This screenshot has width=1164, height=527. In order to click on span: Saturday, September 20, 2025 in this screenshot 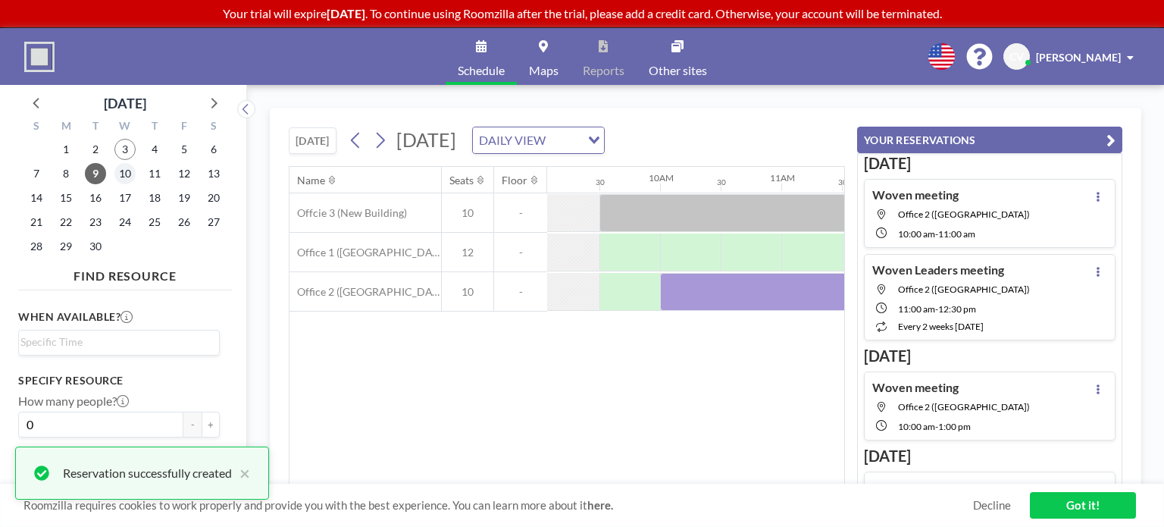, I will do `click(214, 198)`.